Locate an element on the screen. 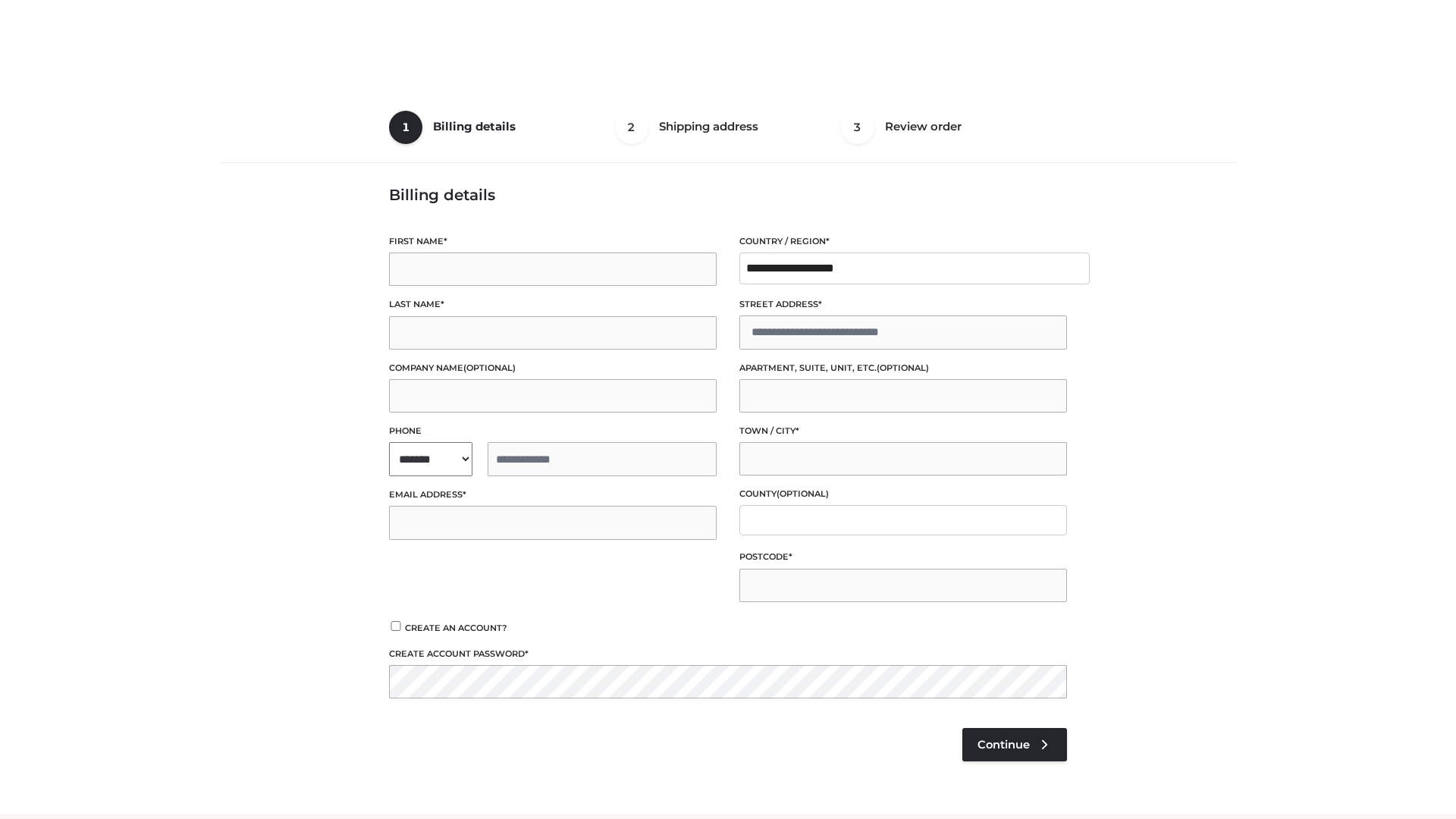 This screenshot has height=819, width=1456. span: Create an account? is located at coordinates (456, 628).